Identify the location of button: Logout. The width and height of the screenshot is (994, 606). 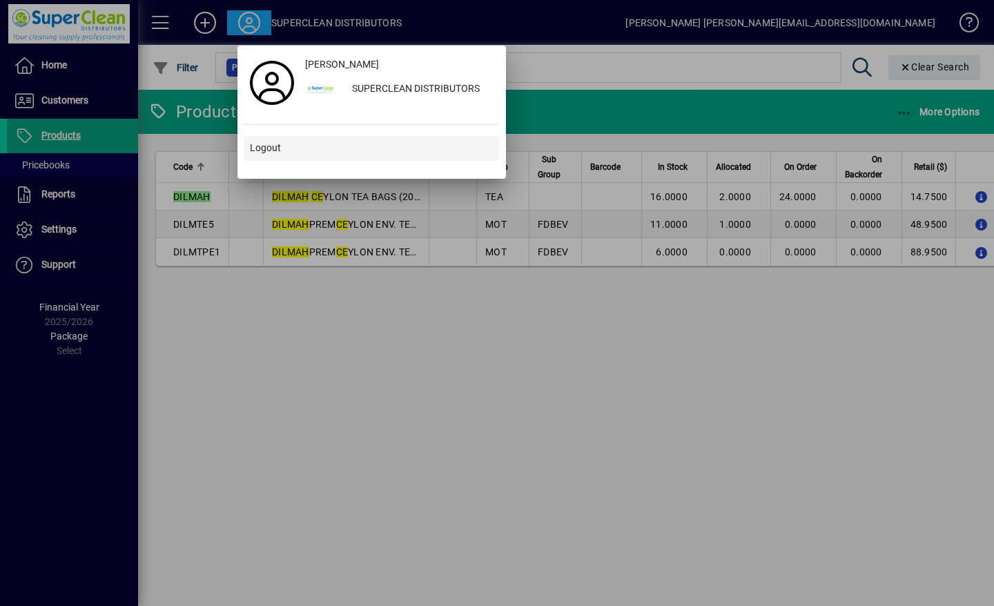
(372, 148).